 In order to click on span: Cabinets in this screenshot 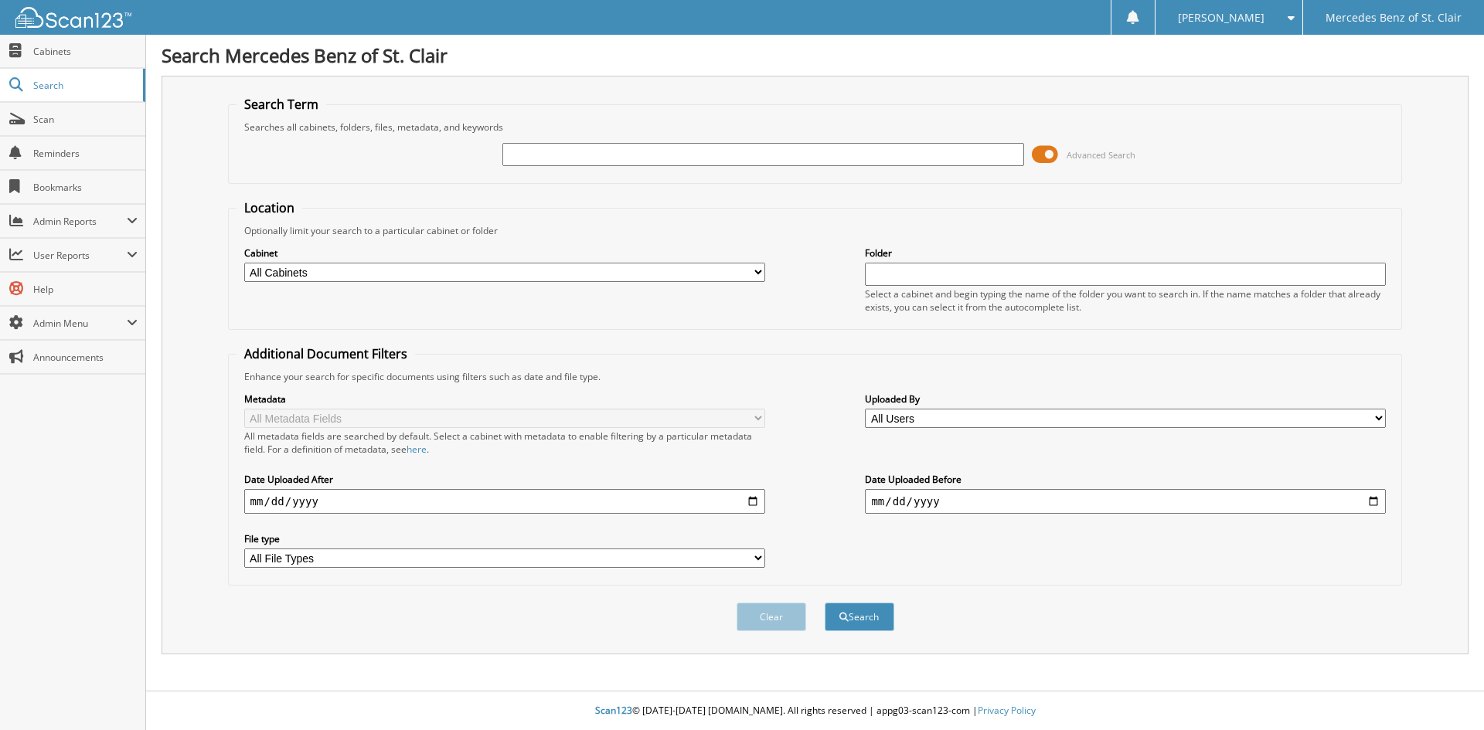, I will do `click(85, 51)`.